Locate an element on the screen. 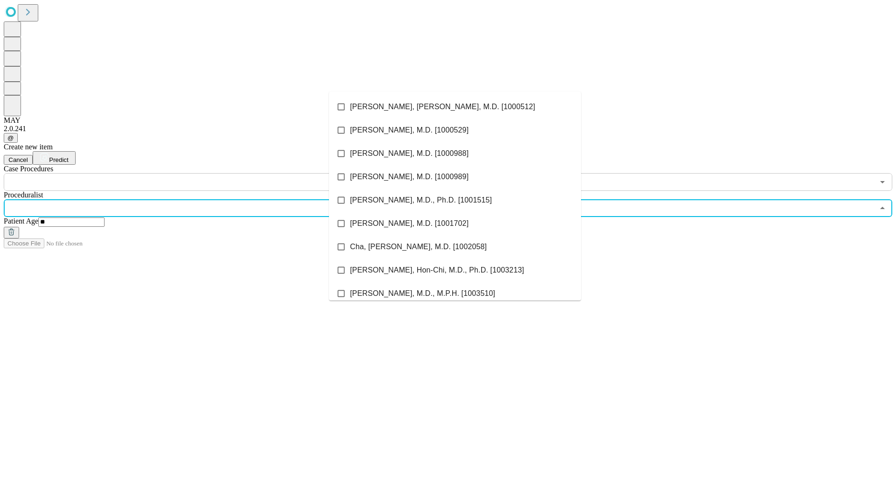 This screenshot has width=896, height=504. button: Predict is located at coordinates (54, 158).